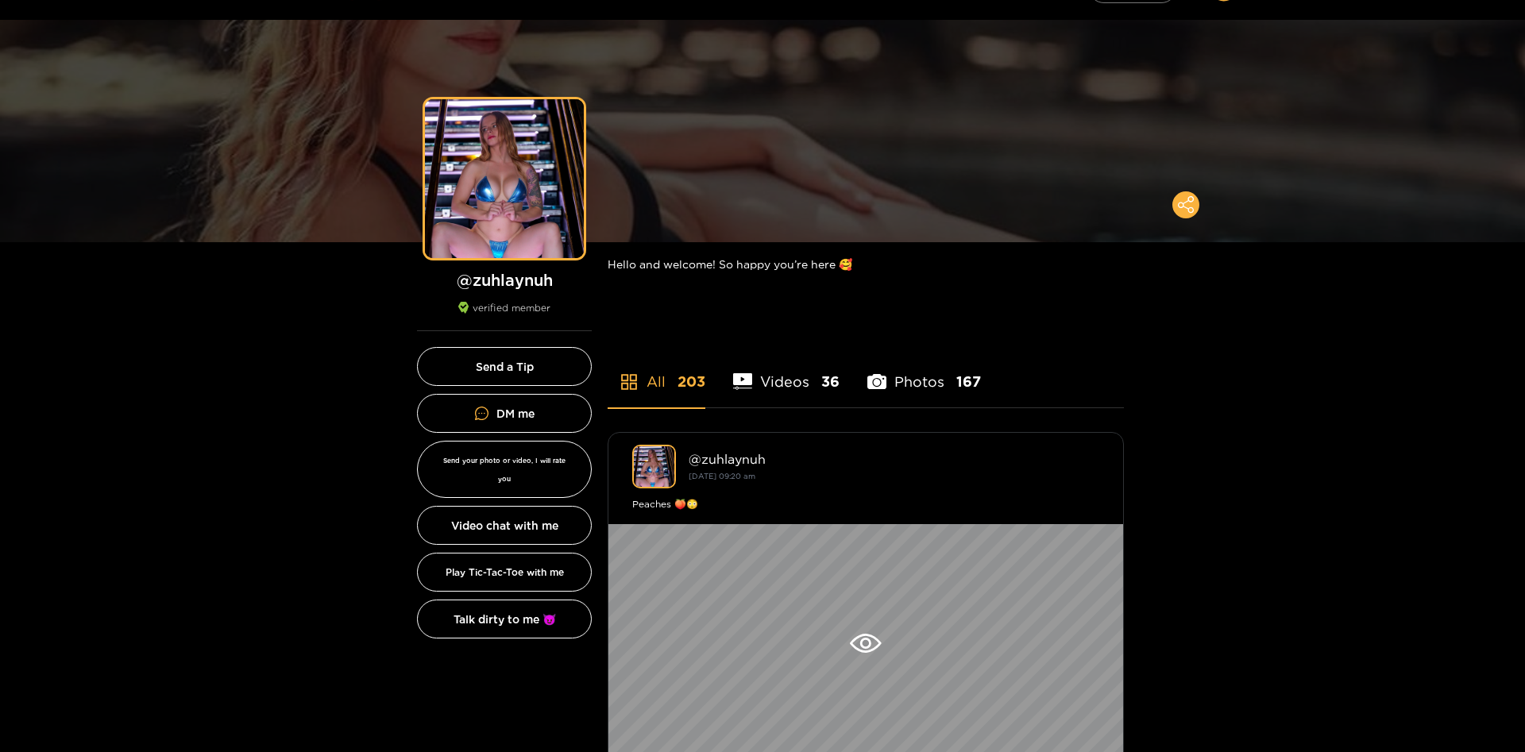 Image resolution: width=1525 pixels, height=752 pixels. Describe the element at coordinates (691, 381) in the screenshot. I see `span: 203` at that location.